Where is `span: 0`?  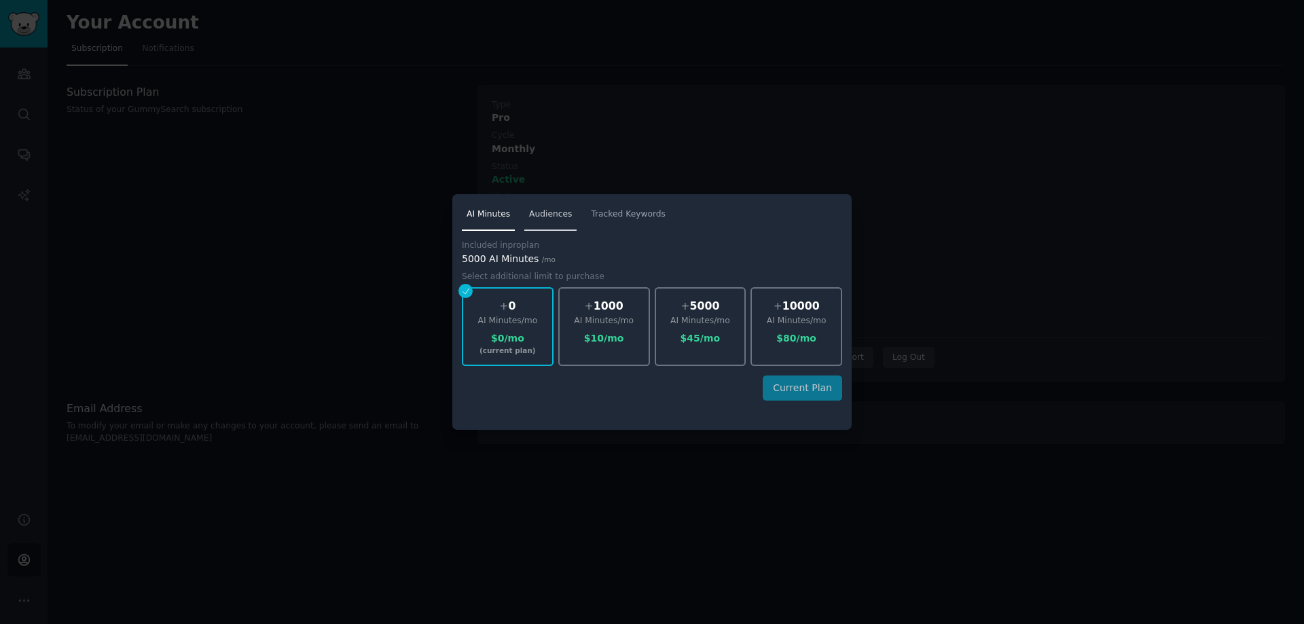 span: 0 is located at coordinates (511, 306).